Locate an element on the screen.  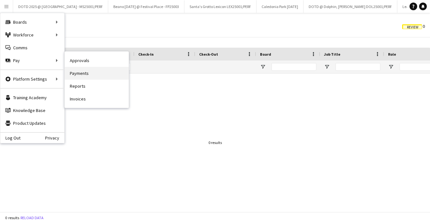
a: Reports is located at coordinates (97, 86).